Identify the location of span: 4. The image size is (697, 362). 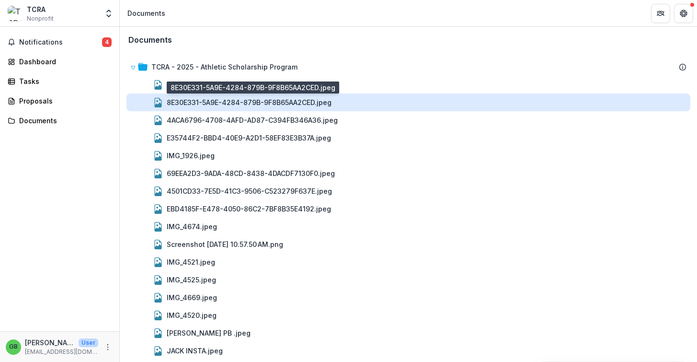
(107, 42).